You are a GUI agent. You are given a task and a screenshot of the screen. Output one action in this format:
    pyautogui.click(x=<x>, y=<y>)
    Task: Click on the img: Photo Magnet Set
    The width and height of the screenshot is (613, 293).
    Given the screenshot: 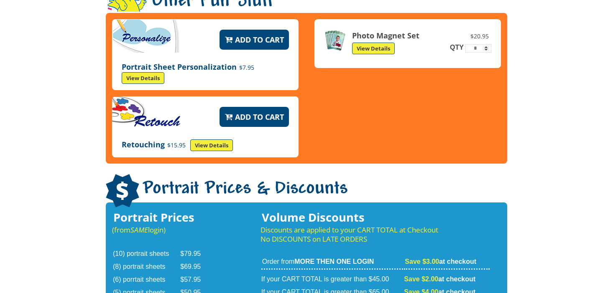 What is the action you would take?
    pyautogui.click(x=335, y=41)
    